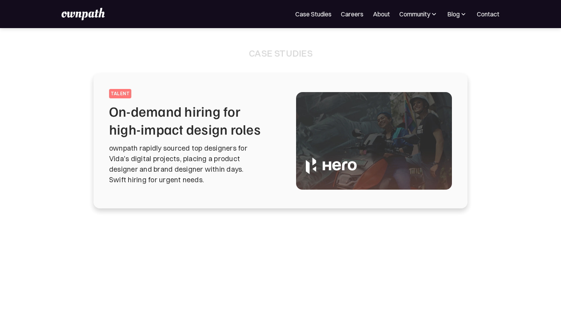  What do you see at coordinates (313, 14) in the screenshot?
I see `a: Case Studies` at bounding box center [313, 14].